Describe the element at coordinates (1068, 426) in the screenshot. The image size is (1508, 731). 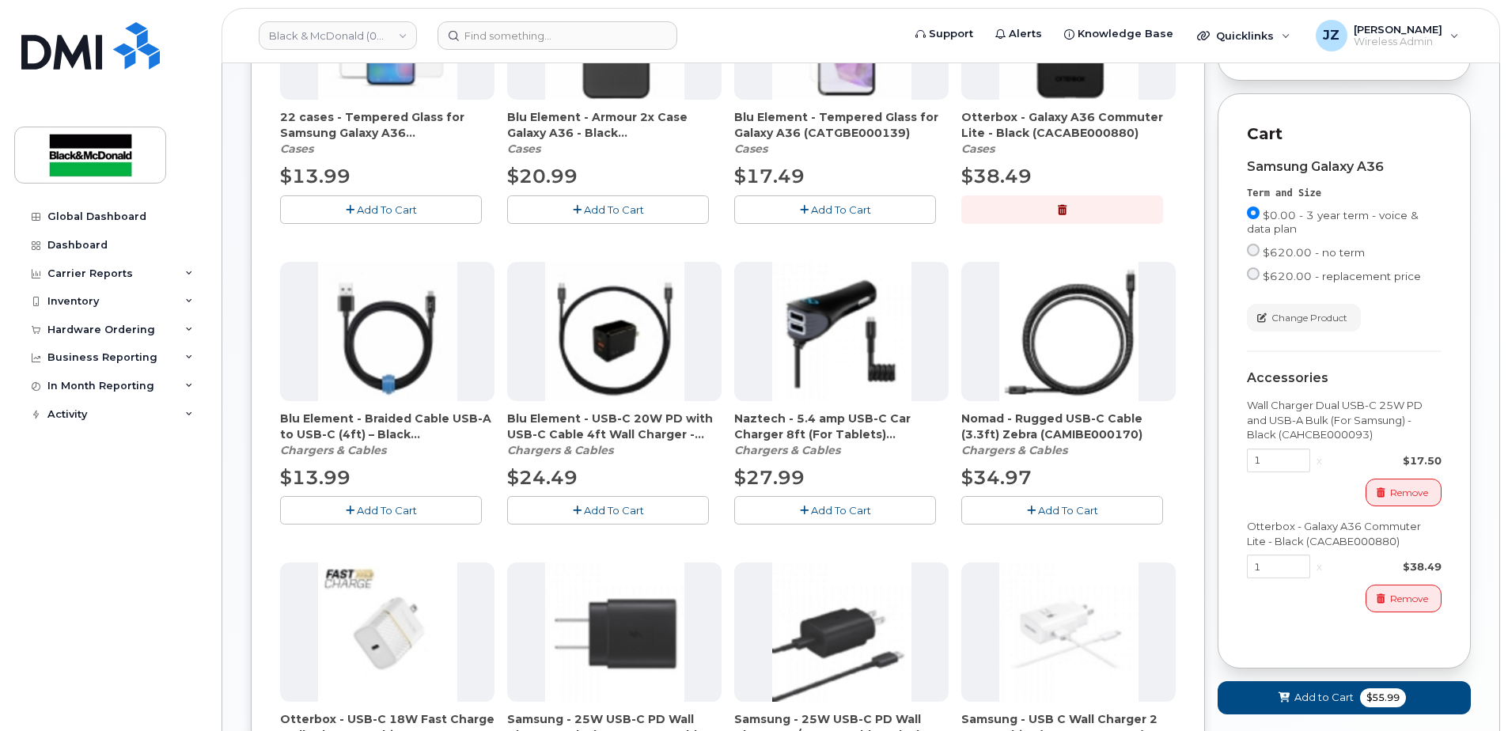
I see `span: Nomad - Rugged USB-C Cable (3.3ft) Zebra (CAMIBE000170)` at that location.